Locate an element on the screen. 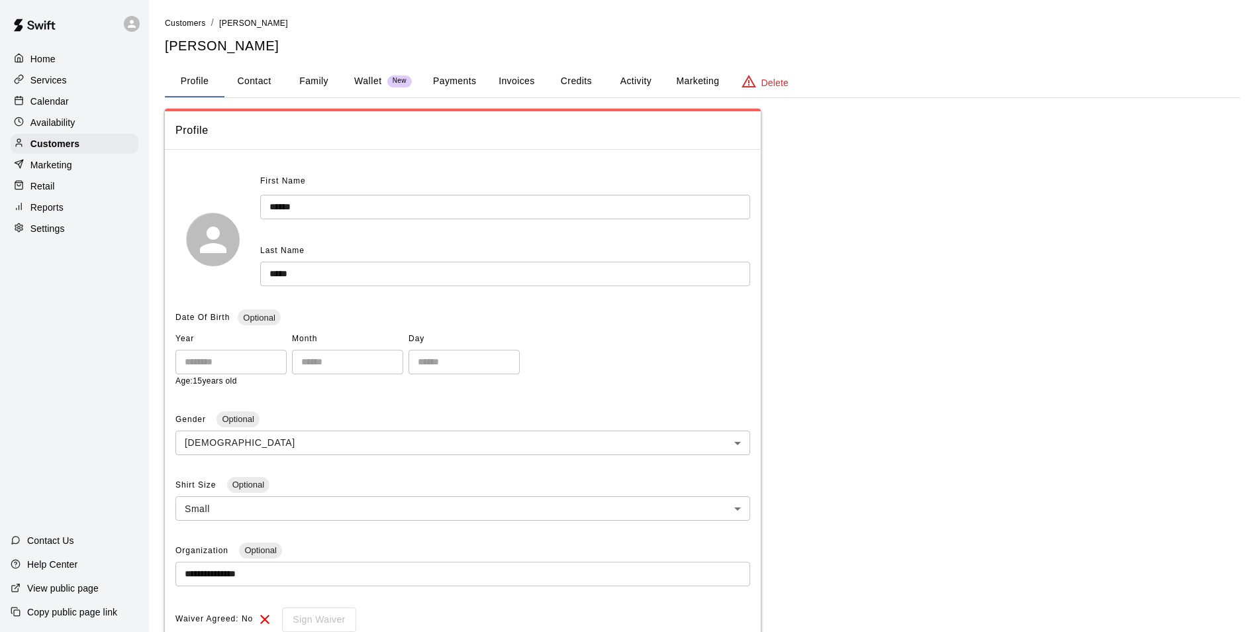 This screenshot has width=1256, height=632. div: Small is located at coordinates (463, 508).